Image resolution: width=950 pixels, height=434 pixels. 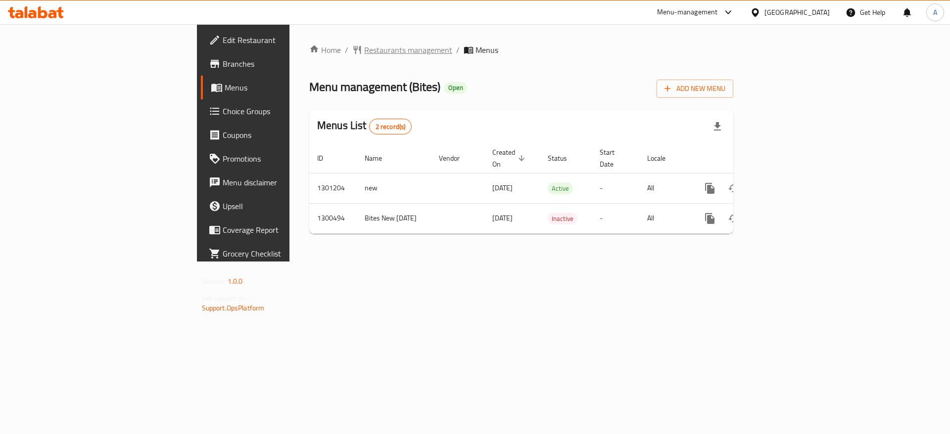 What do you see at coordinates (562, 219) in the screenshot?
I see `span: Inactive` at bounding box center [562, 219].